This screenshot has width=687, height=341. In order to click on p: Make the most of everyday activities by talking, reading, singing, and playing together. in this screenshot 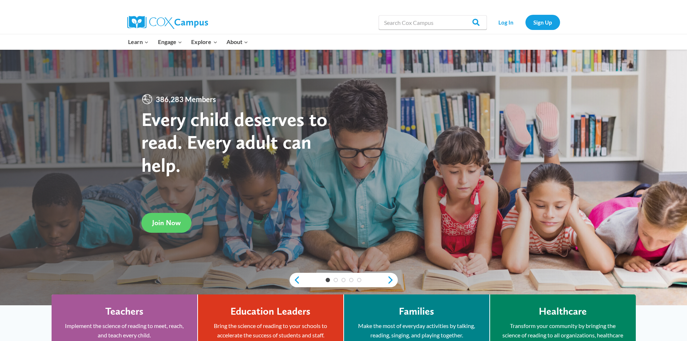, I will do `click(417, 330)`.